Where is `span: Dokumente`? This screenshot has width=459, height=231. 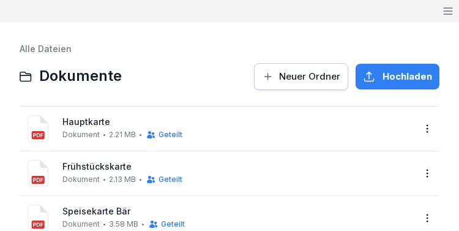
span: Dokumente is located at coordinates (80, 76).